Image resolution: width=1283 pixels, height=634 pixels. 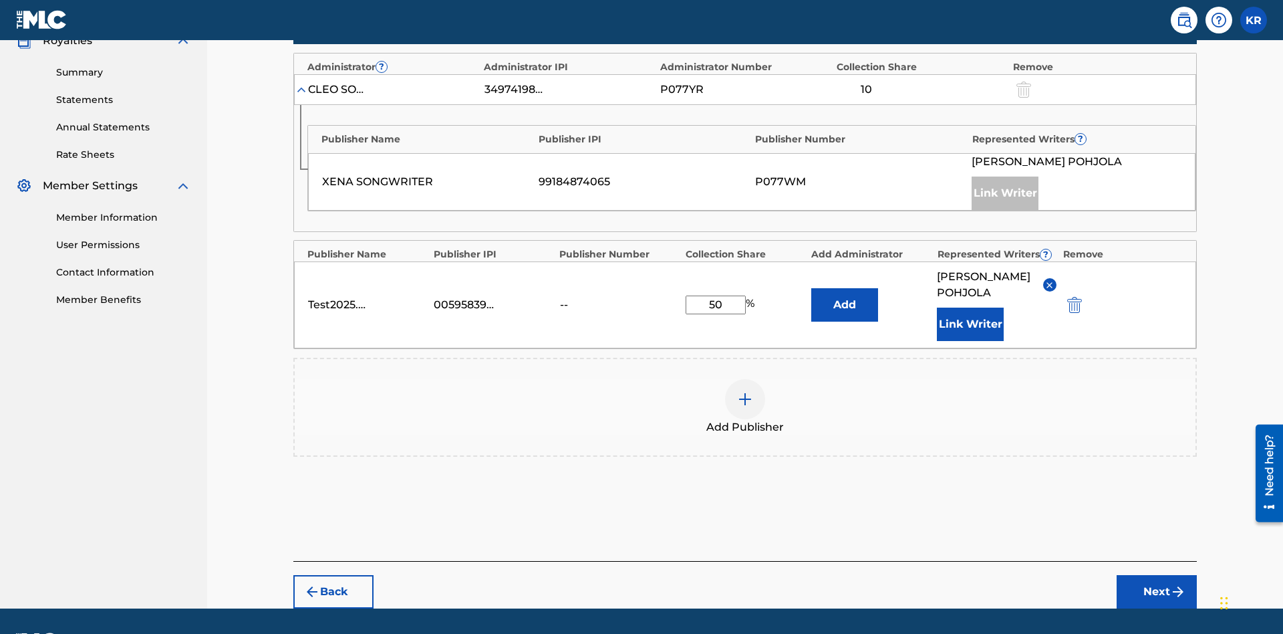 I want to click on div: Administrator IPI, so click(x=569, y=67).